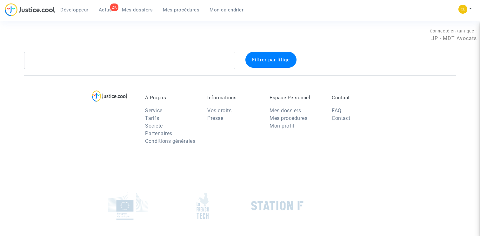 The image size is (480, 236). I want to click on a: 2KActus, so click(105, 10).